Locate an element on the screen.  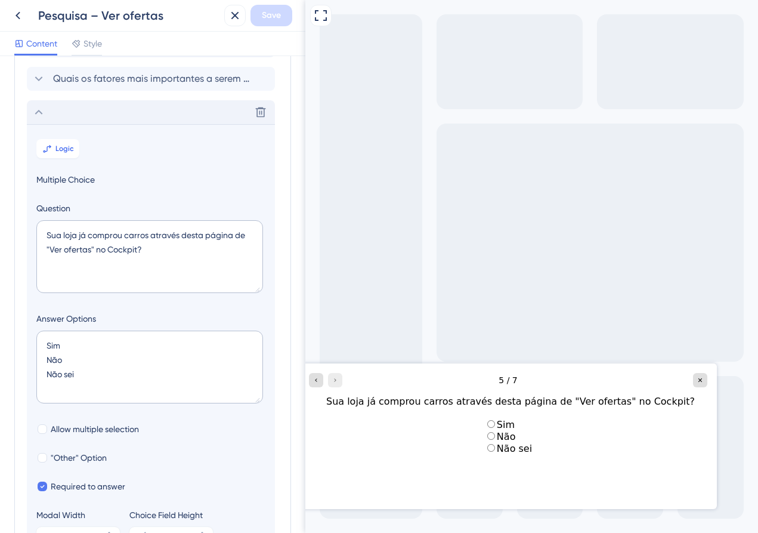
label: Sim is located at coordinates (206, 61).